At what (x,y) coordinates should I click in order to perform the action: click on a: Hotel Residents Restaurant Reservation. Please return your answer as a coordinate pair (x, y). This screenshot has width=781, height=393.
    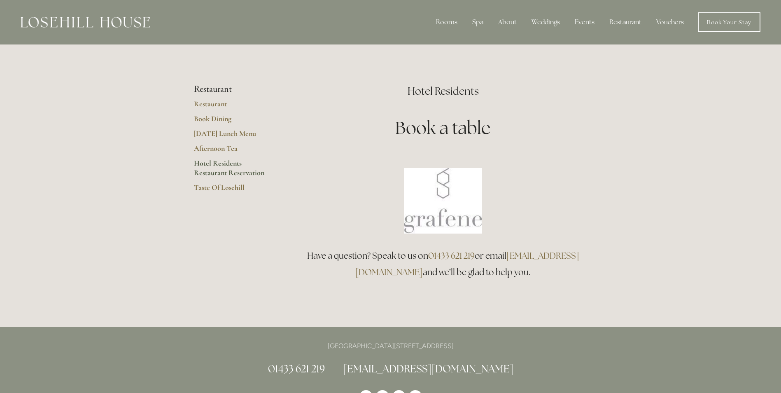
    Looking at the image, I should click on (233, 170).